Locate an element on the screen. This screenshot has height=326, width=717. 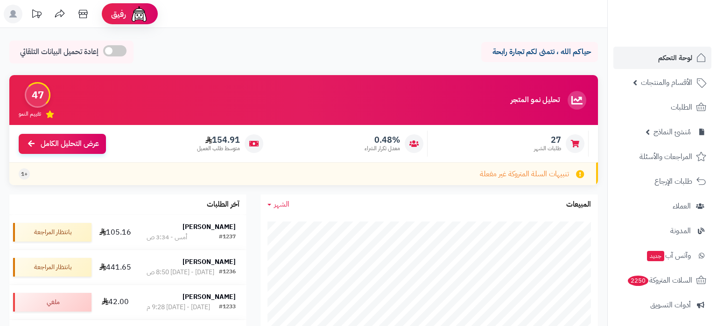
a: طلبات الإرجاع is located at coordinates (662, 181).